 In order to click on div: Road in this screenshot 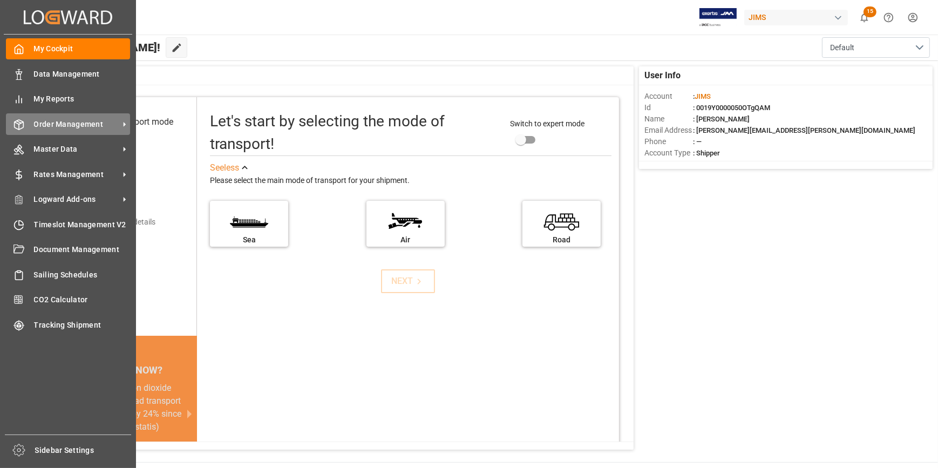, I will do `click(561, 240)`.